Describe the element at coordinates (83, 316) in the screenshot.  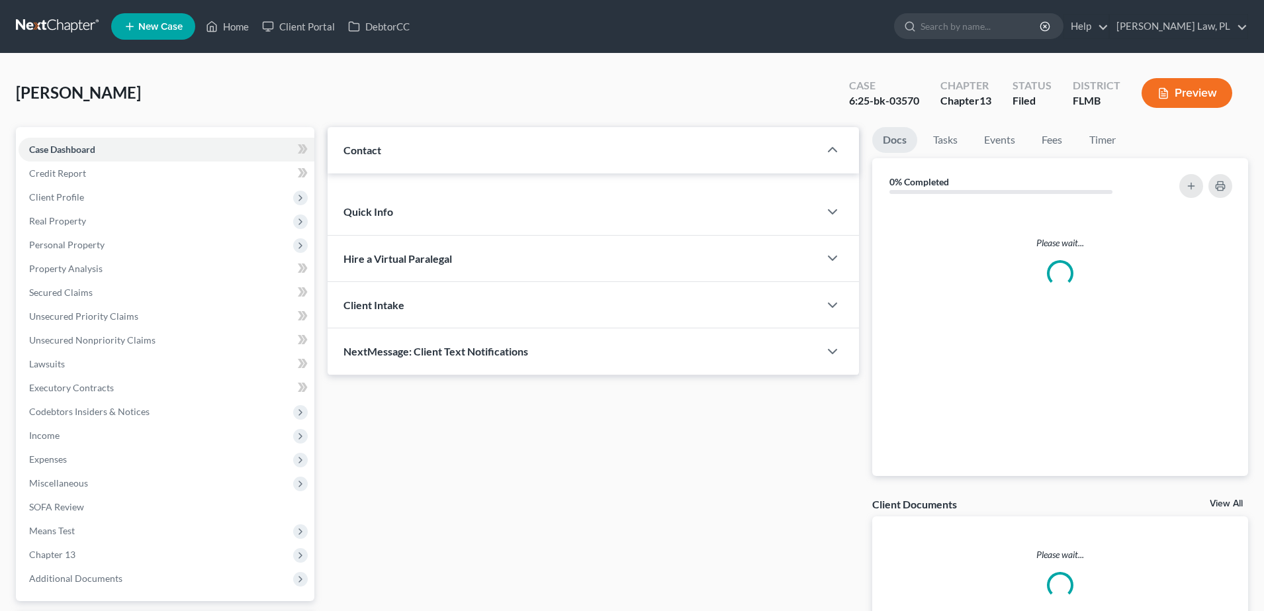
I see `span: Unsecured Priority Claims` at that location.